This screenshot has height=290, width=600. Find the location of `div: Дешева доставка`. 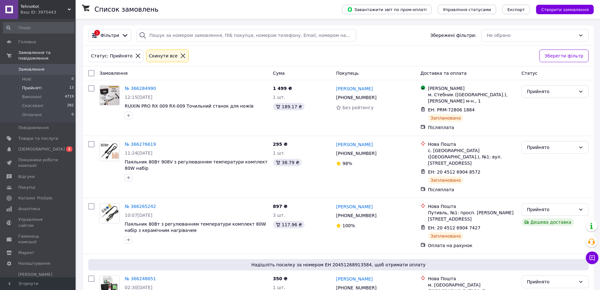

div: Дешева доставка is located at coordinates (548, 222).